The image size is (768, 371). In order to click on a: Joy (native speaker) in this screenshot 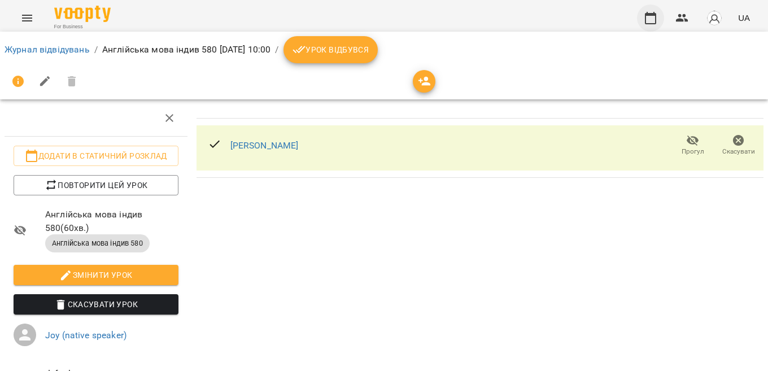, I will do `click(86, 335)`.